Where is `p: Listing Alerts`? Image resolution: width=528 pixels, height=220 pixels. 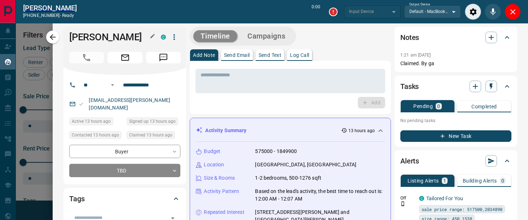
p: Listing Alerts is located at coordinates (423, 181).